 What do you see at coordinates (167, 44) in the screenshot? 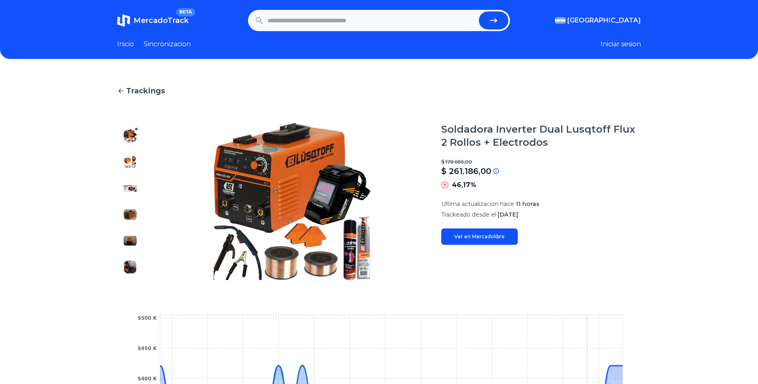
I see `a: Sincronizacion` at bounding box center [167, 44].